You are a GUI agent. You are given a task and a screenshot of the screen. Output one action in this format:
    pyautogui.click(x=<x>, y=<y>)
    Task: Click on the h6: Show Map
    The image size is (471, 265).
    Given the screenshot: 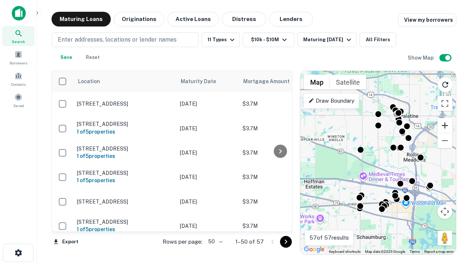 What is the action you would take?
    pyautogui.click(x=422, y=58)
    